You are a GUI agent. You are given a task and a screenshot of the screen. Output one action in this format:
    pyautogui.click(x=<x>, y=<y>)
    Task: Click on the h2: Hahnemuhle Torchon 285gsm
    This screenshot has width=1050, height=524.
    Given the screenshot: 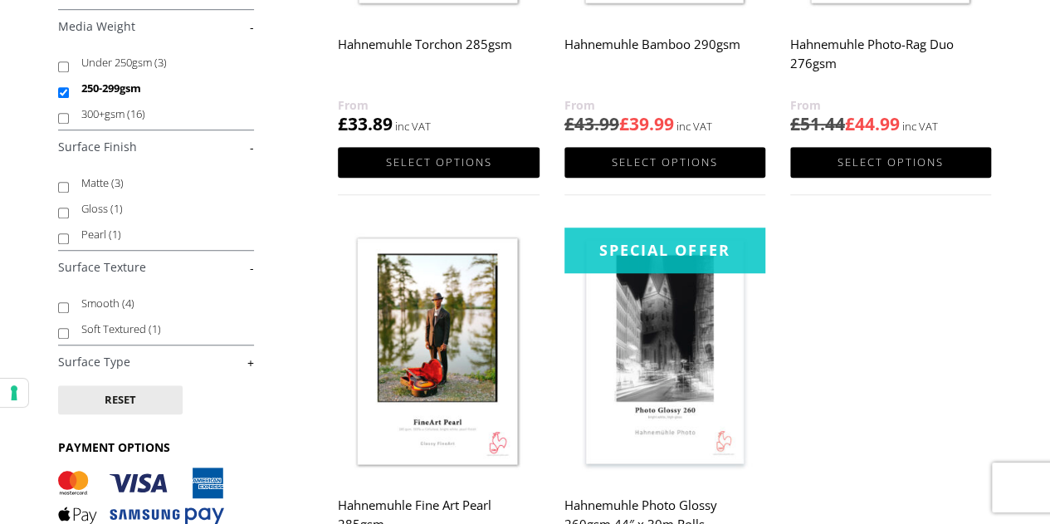 What is the action you would take?
    pyautogui.click(x=438, y=62)
    